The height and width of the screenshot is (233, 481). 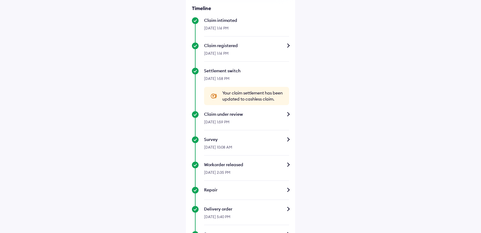 What do you see at coordinates (247, 165) in the screenshot?
I see `div: Workorder released` at bounding box center [247, 165].